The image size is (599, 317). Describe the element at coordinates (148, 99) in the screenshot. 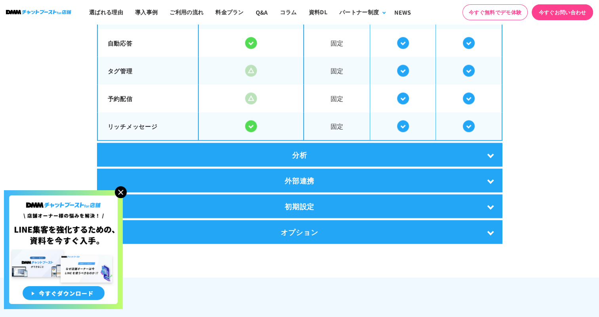

I see `p: 予約配信` at that location.